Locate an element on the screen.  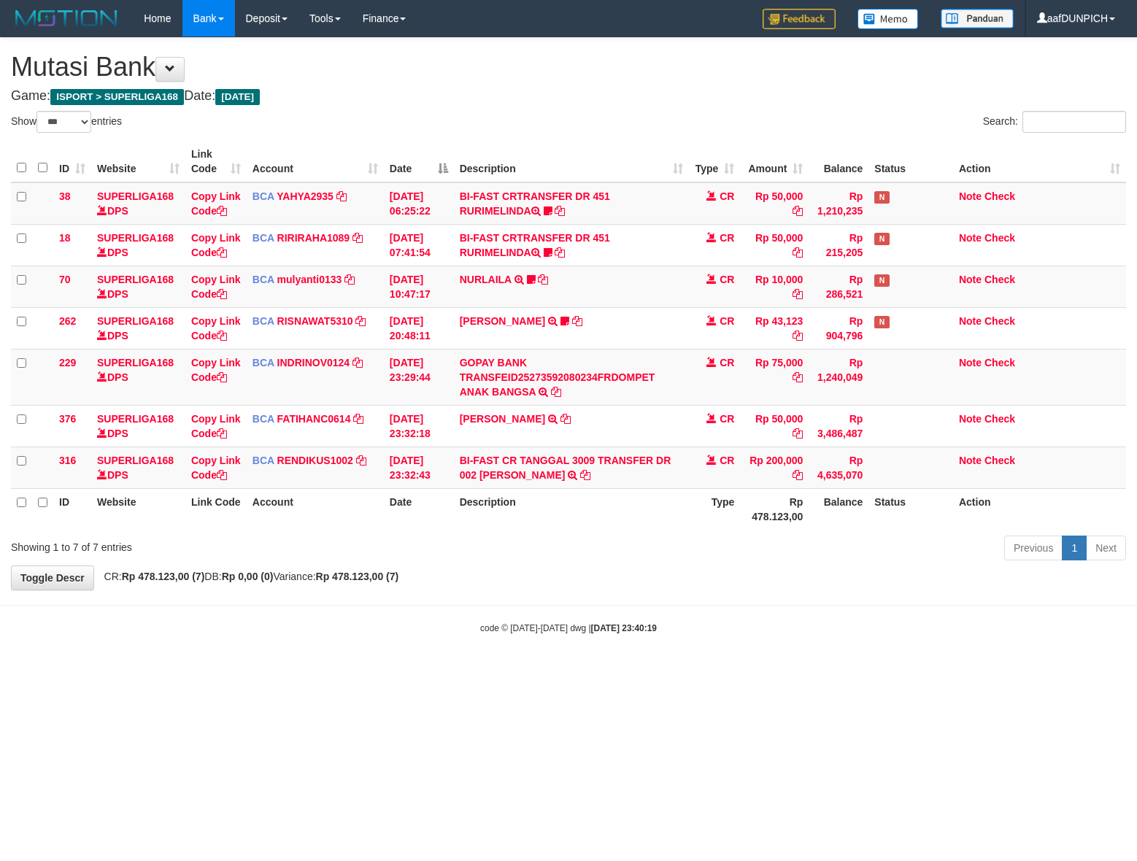
span: 38 is located at coordinates (65, 196).